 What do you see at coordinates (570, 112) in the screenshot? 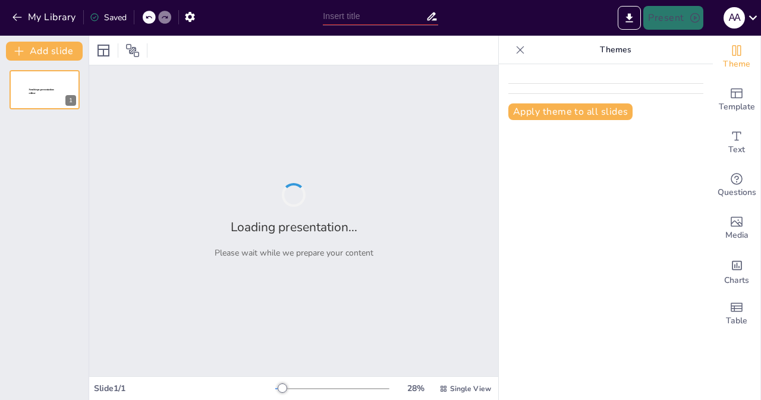
I see `button: Apply theme to all slides` at bounding box center [570, 112].